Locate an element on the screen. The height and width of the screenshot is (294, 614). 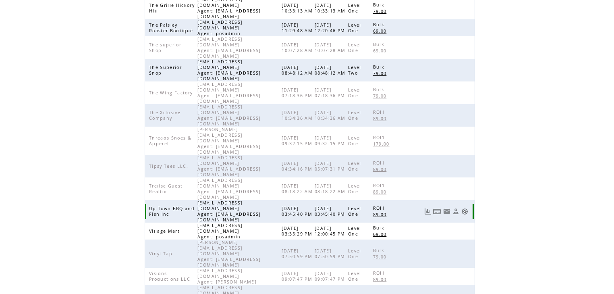
a: 179.00 is located at coordinates (383, 143).